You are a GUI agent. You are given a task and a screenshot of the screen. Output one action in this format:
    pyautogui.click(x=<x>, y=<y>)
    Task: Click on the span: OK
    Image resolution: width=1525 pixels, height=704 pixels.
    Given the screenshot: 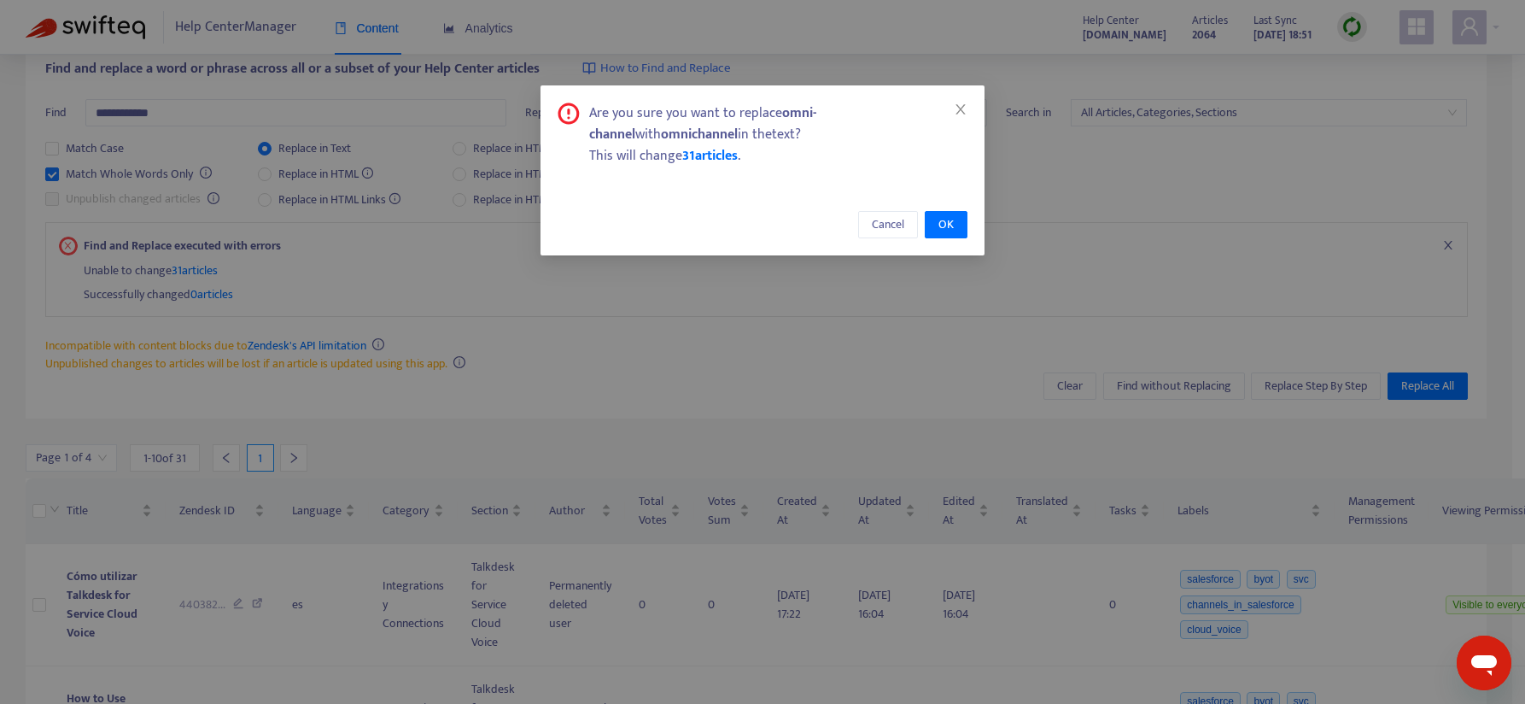 What is the action you would take?
    pyautogui.click(x=946, y=225)
    